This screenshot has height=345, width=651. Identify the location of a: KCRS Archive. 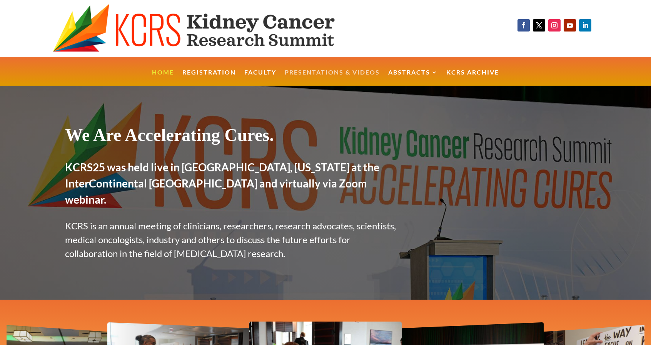
(472, 78).